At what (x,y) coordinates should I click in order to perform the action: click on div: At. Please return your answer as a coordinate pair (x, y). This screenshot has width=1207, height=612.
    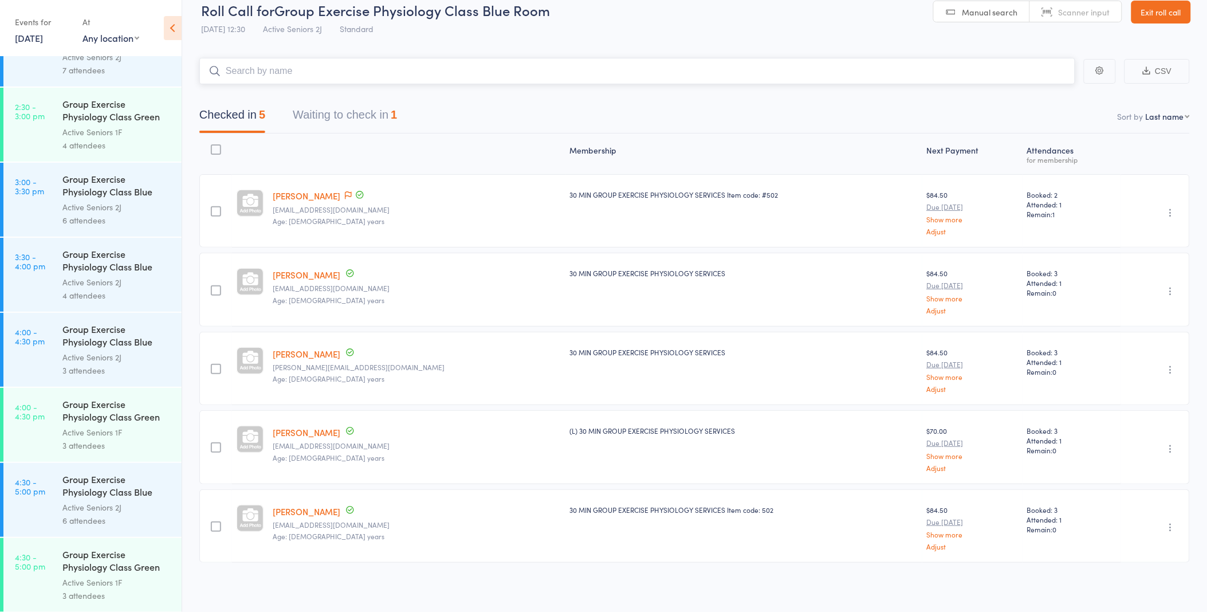
    Looking at the image, I should click on (111, 22).